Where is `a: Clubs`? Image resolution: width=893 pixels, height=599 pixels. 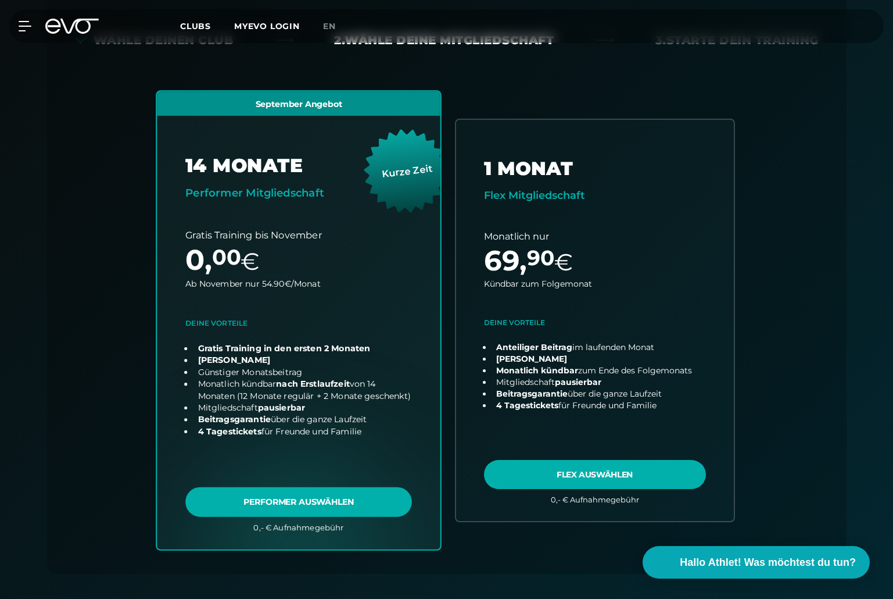 a: Clubs is located at coordinates (207, 26).